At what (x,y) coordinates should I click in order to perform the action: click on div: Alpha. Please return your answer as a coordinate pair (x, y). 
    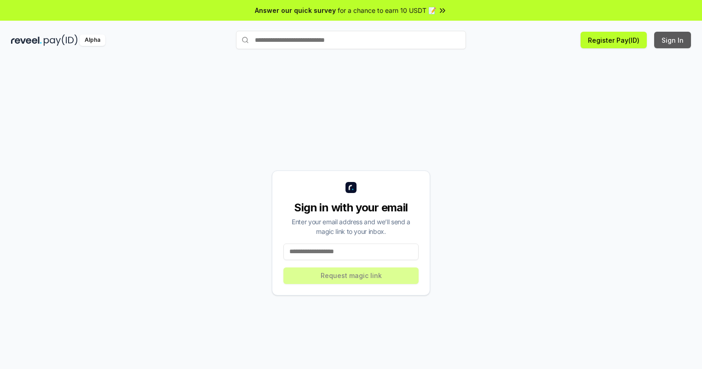
    Looking at the image, I should click on (92, 40).